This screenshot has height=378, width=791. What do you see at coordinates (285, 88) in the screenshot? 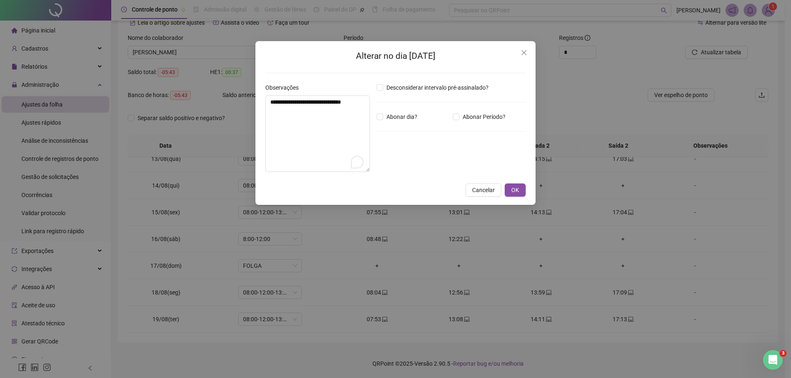
I see `label: Observações` at bounding box center [285, 88].